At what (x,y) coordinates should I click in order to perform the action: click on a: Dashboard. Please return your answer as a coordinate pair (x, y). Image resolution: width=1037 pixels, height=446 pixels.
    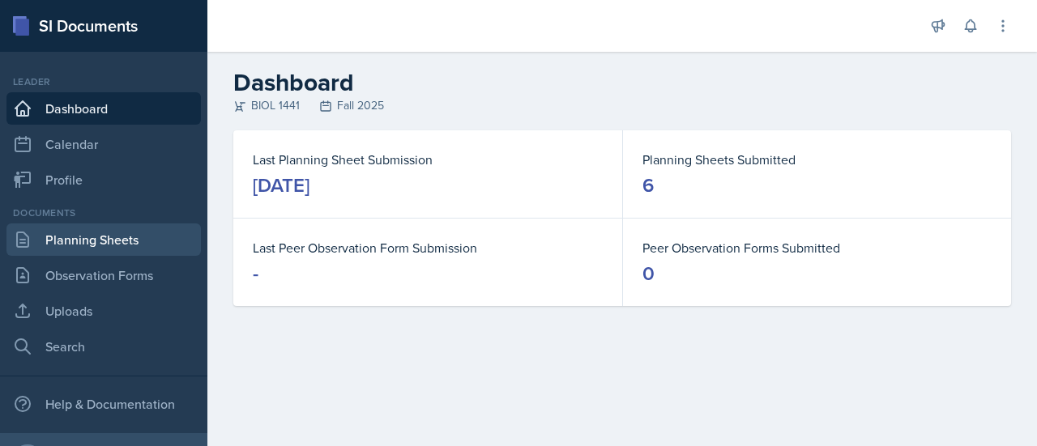
    Looking at the image, I should click on (104, 109).